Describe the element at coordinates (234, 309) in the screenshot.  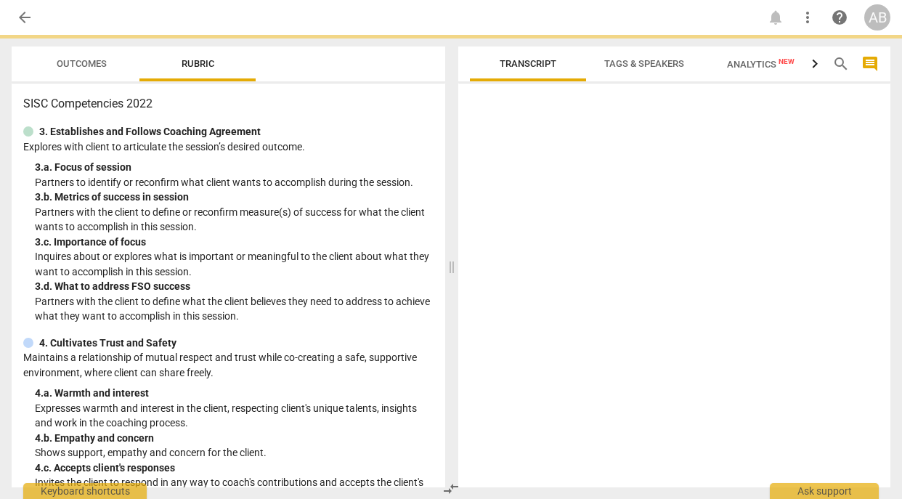
I see `p: Partners with the client to define what the client believes they need to address to achieve what ...` at that location.